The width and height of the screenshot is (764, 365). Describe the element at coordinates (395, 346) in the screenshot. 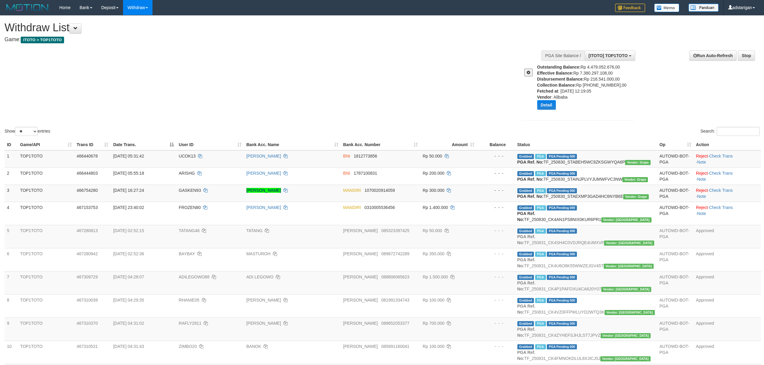

I see `span: Copy 085891160041 to clipboard` at that location.